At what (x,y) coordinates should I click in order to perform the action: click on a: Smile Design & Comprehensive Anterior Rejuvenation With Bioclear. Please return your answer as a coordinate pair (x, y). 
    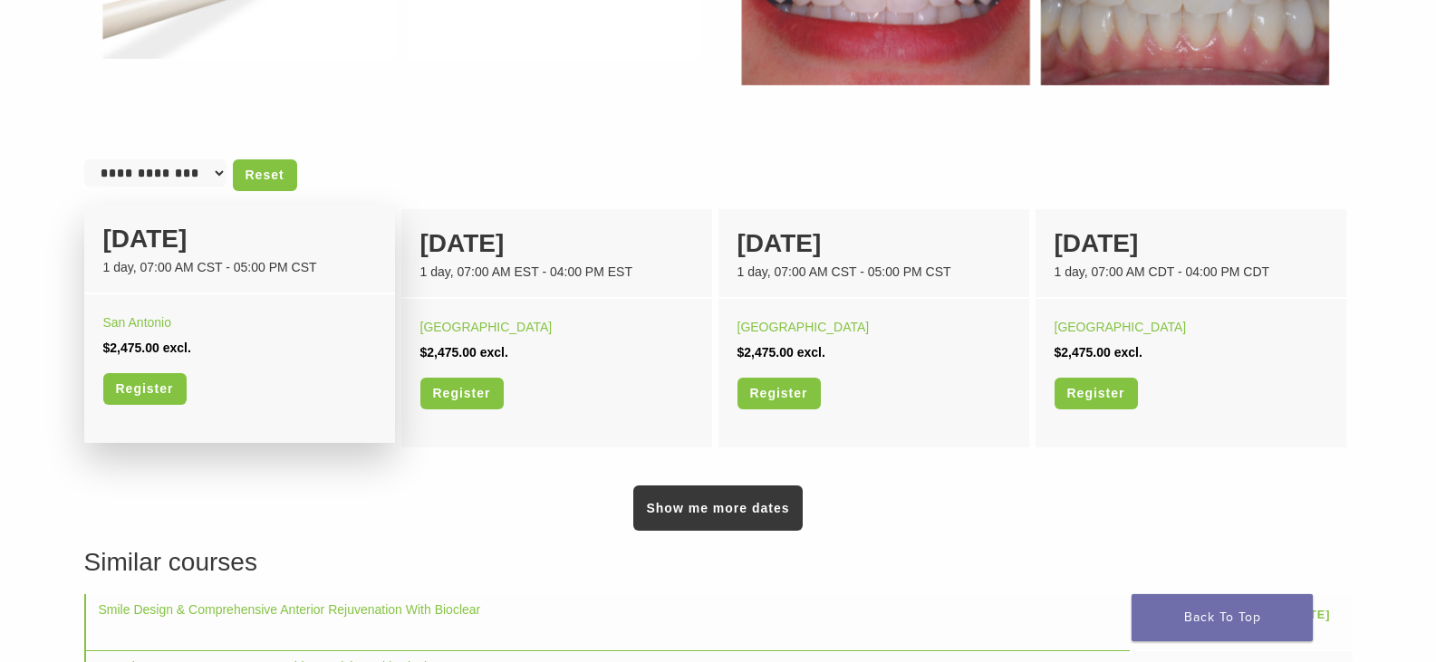
    Looking at the image, I should click on (290, 610).